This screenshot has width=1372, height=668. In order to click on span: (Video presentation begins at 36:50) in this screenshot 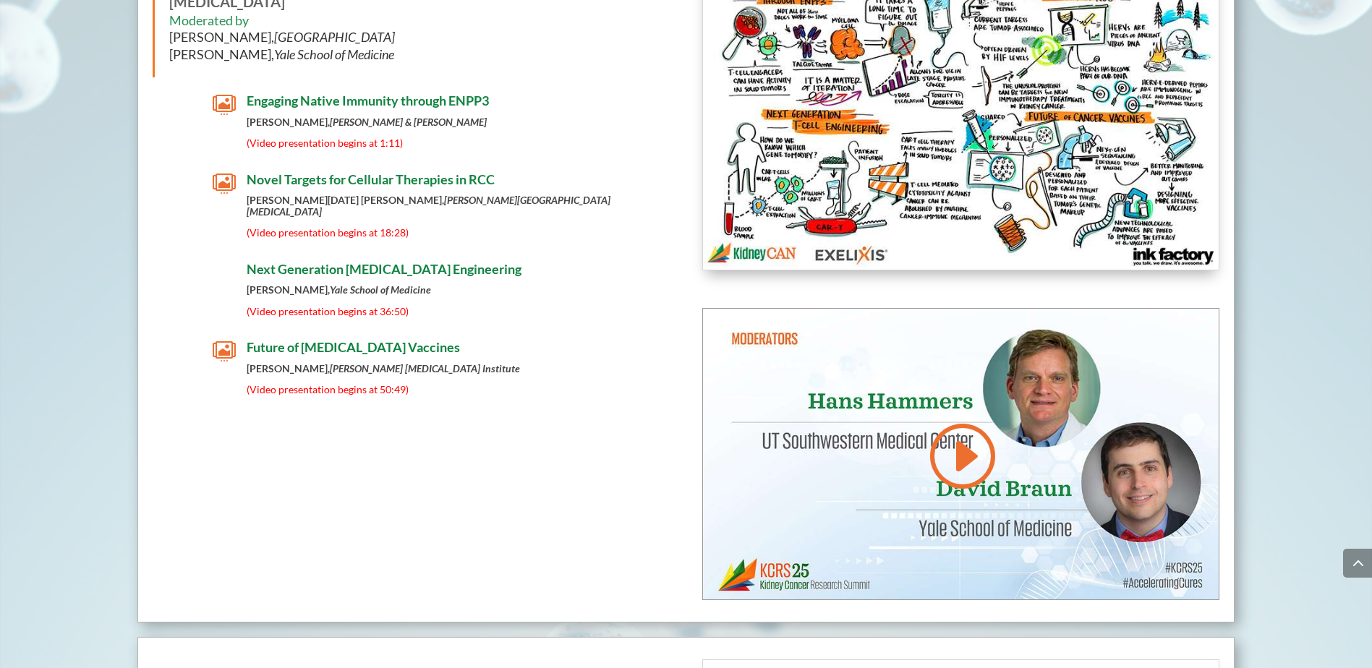, I will do `click(328, 311)`.